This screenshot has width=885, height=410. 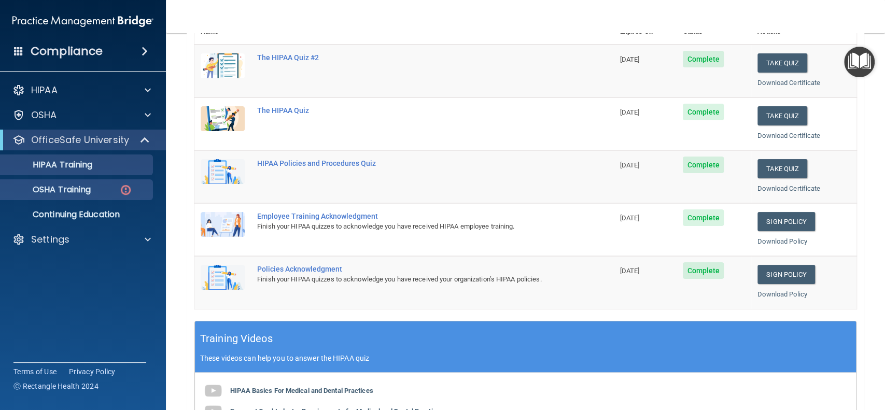 I want to click on div: Finish your HIPAA quizzes to acknowledge you have received HIPAA employee training., so click(x=410, y=227).